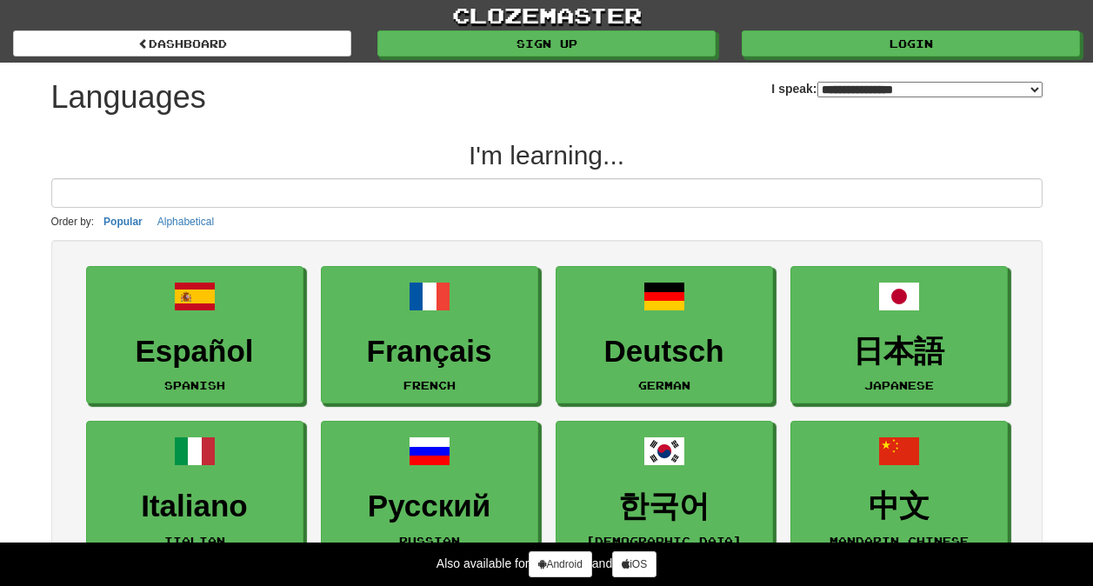 This screenshot has height=586, width=1093. I want to click on a: DeutschGerman, so click(664, 335).